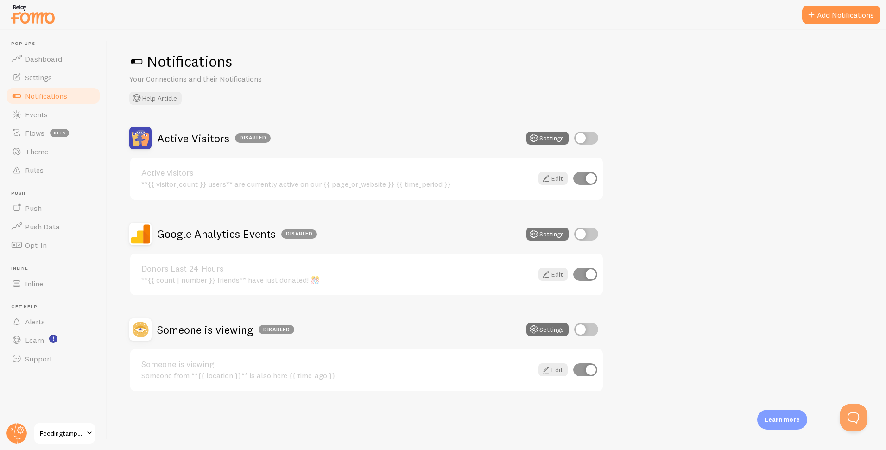 This screenshot has height=450, width=886. Describe the element at coordinates (53, 340) in the screenshot. I see `a: Learn` at that location.